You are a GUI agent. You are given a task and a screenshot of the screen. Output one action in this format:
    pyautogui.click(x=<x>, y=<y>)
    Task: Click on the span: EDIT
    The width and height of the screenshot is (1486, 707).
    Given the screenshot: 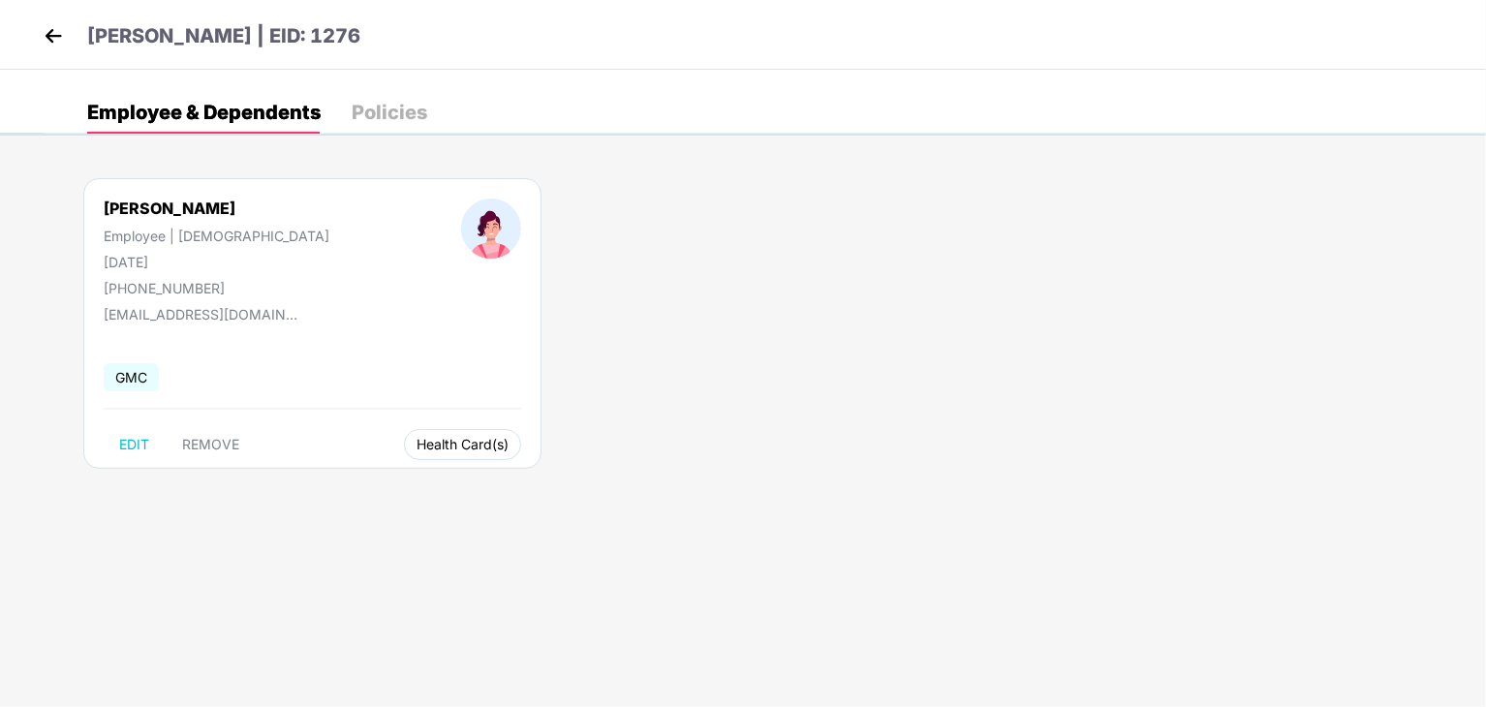 What is the action you would take?
    pyautogui.click(x=134, y=445)
    